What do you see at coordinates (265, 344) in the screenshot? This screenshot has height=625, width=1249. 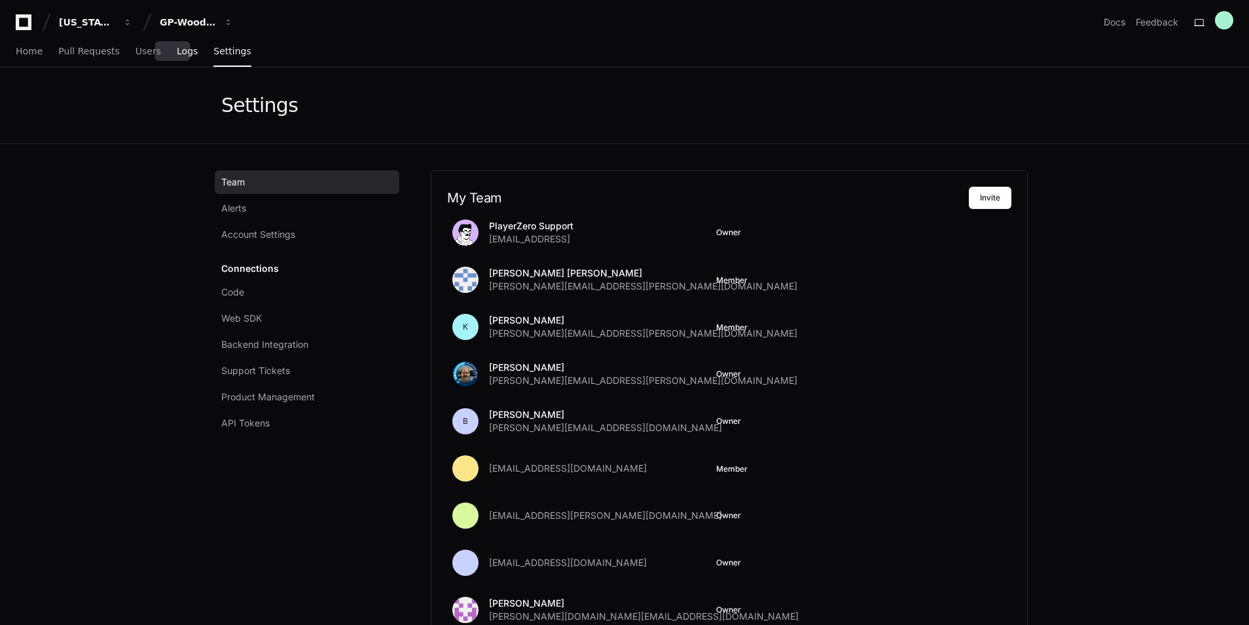 I see `span: Backend Integration` at bounding box center [265, 344].